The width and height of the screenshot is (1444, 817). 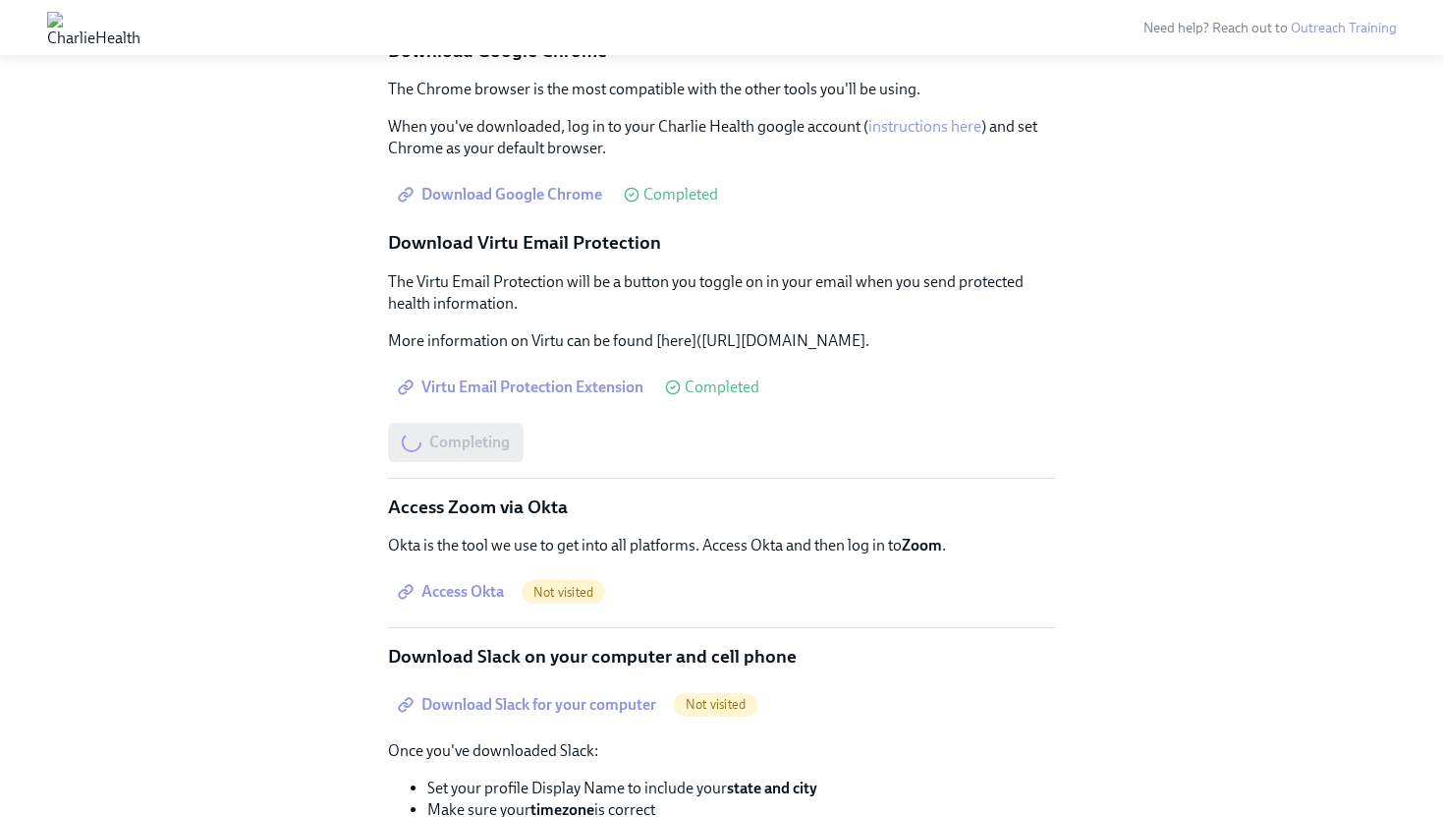 What do you see at coordinates (529, 705) in the screenshot?
I see `span: Download Slack for your computer` at bounding box center [529, 705].